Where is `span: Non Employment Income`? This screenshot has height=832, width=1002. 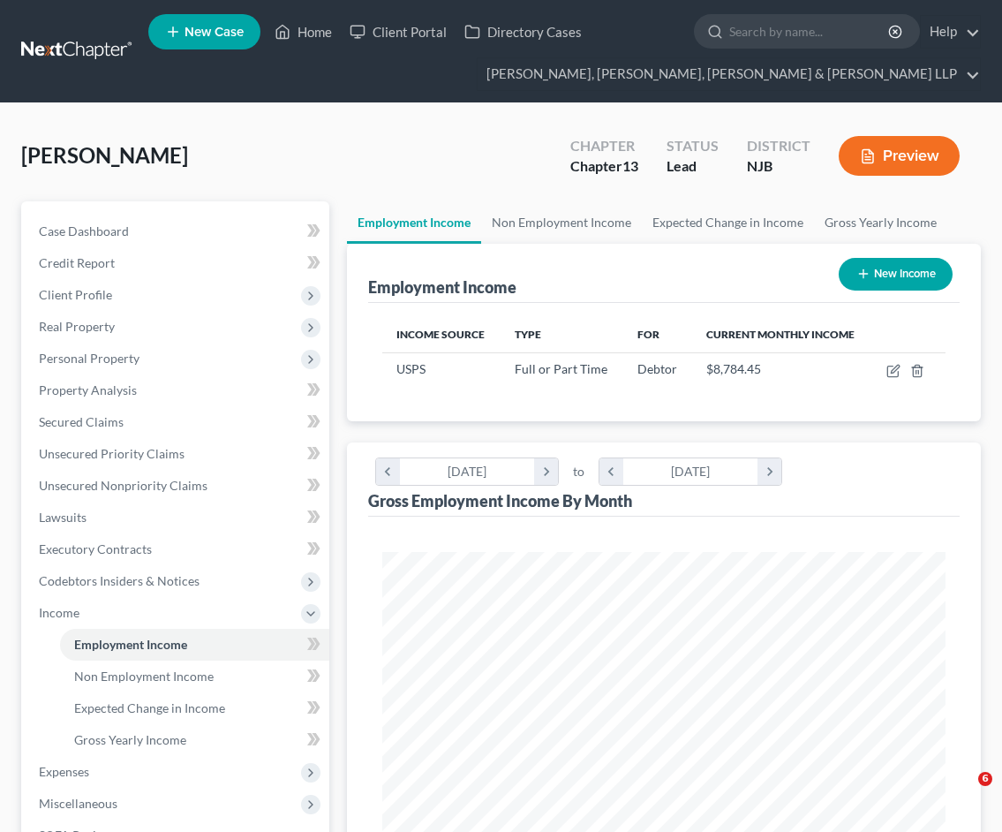 span: Non Employment Income is located at coordinates (144, 675).